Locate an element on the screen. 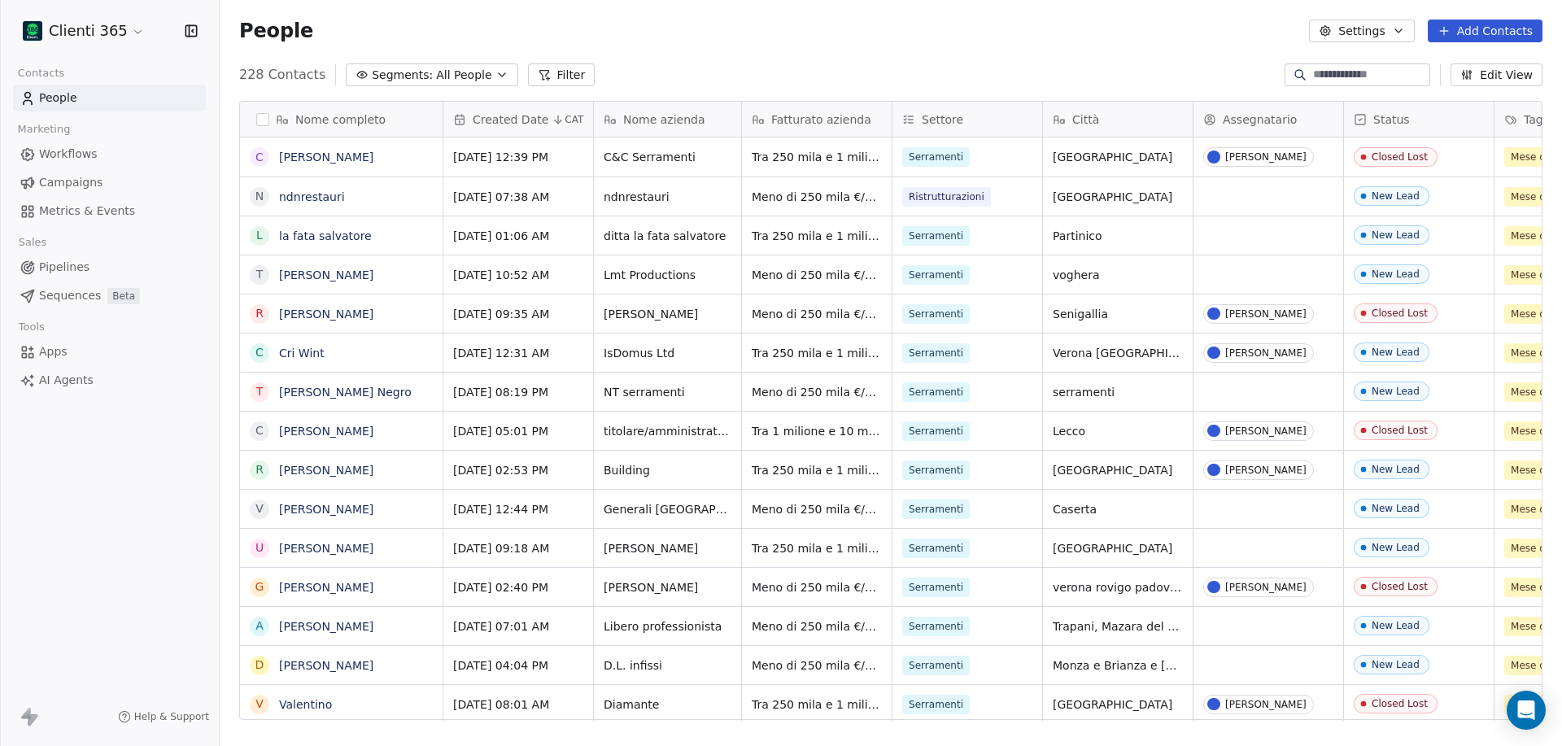 Image resolution: width=1562 pixels, height=746 pixels. a: AI Agents is located at coordinates (109, 380).